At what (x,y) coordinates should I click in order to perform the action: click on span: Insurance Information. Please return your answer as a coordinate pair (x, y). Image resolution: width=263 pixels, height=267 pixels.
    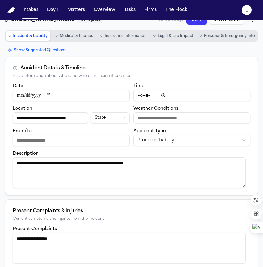
    Looking at the image, I should click on (126, 36).